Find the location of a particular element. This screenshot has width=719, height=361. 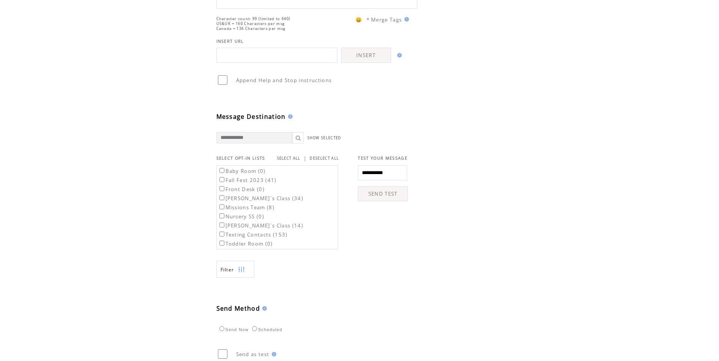

span: * Merge Tags is located at coordinates (384, 20).